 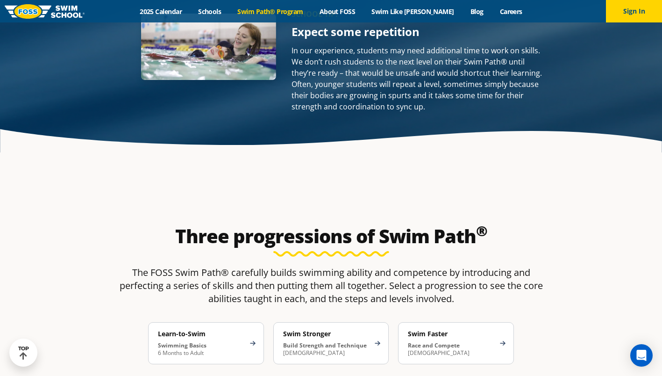 I want to click on h4: Swim Faster, so click(x=451, y=334).